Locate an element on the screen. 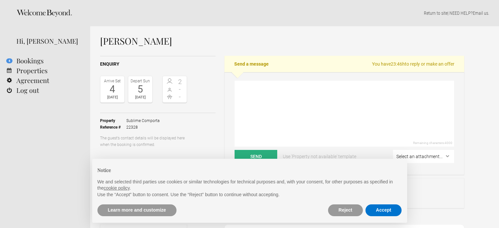  p: | NEED HELP? . is located at coordinates (294, 13).